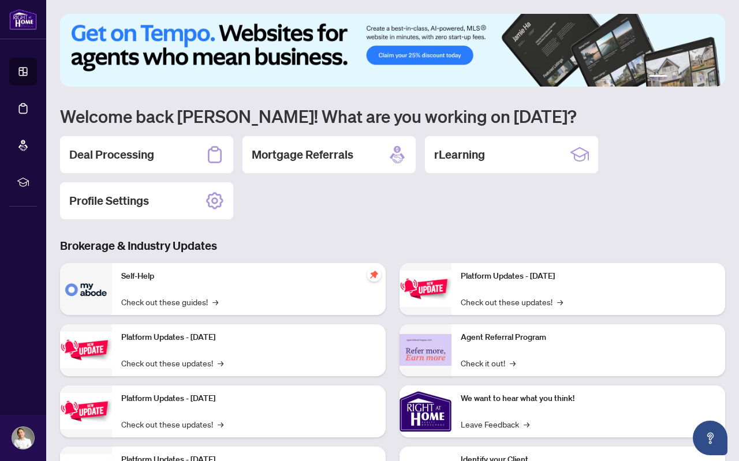 The height and width of the screenshot is (461, 739). What do you see at coordinates (683, 77) in the screenshot?
I see `button: 3` at bounding box center [683, 77].